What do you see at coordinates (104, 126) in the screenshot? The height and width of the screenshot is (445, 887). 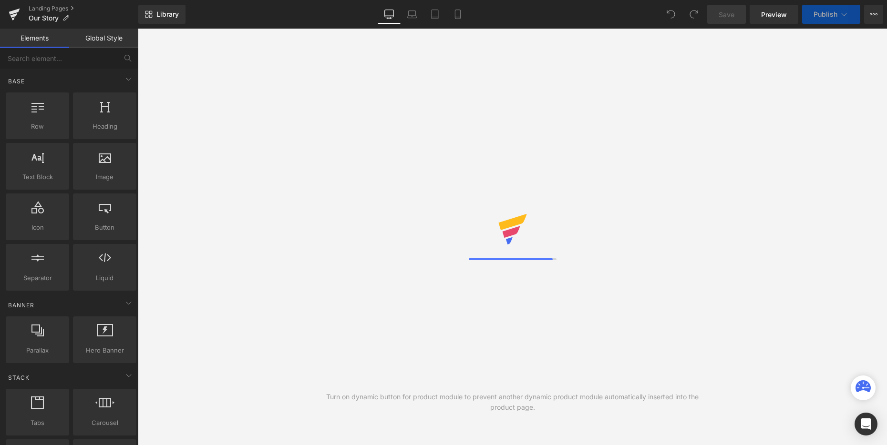 I see `span: Heading` at bounding box center [104, 126].